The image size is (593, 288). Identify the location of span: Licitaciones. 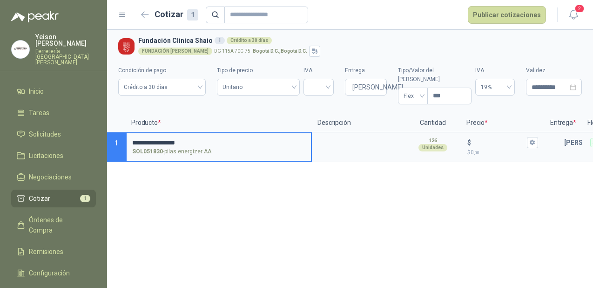
(46, 156).